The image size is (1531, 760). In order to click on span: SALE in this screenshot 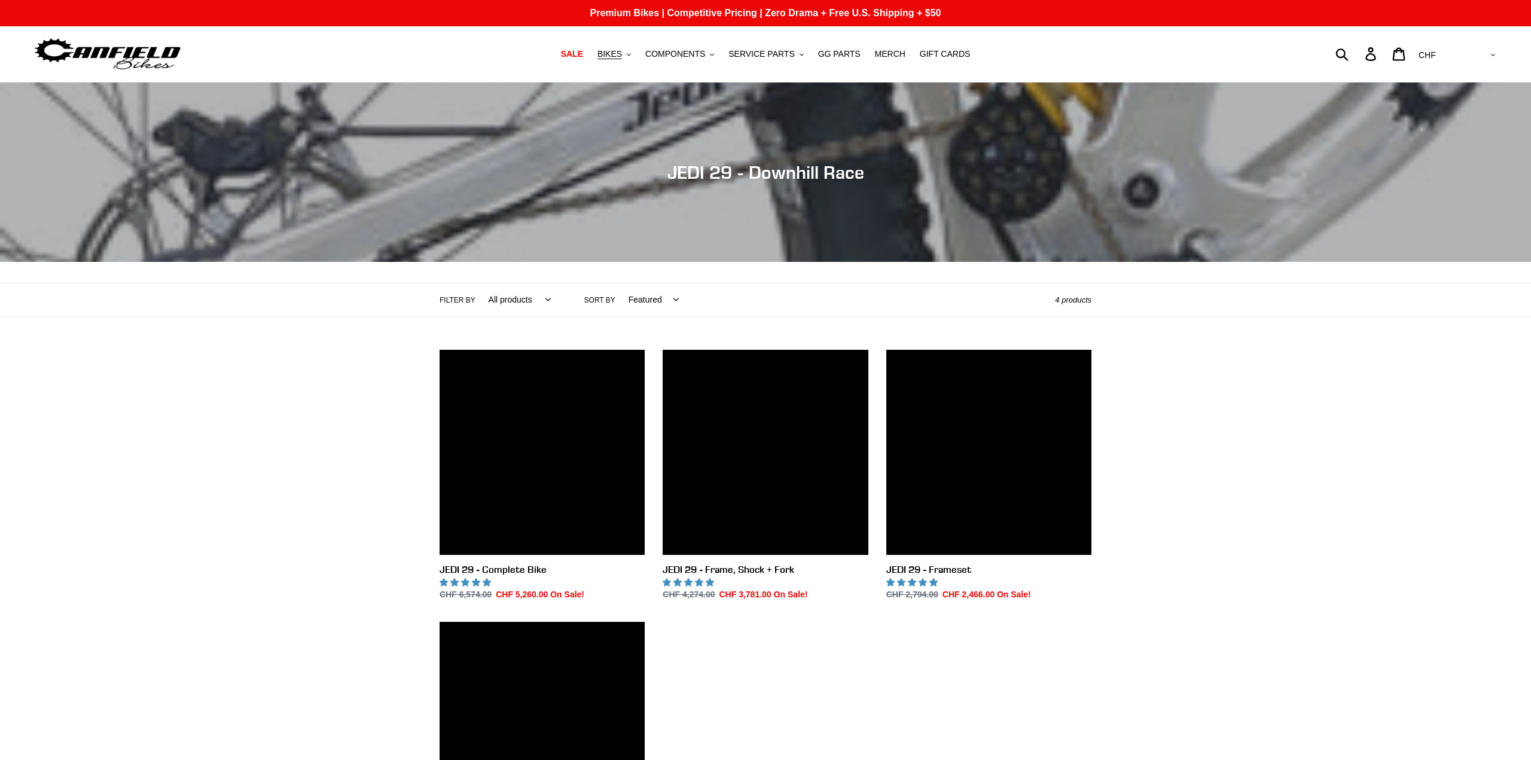, I will do `click(572, 54)`.